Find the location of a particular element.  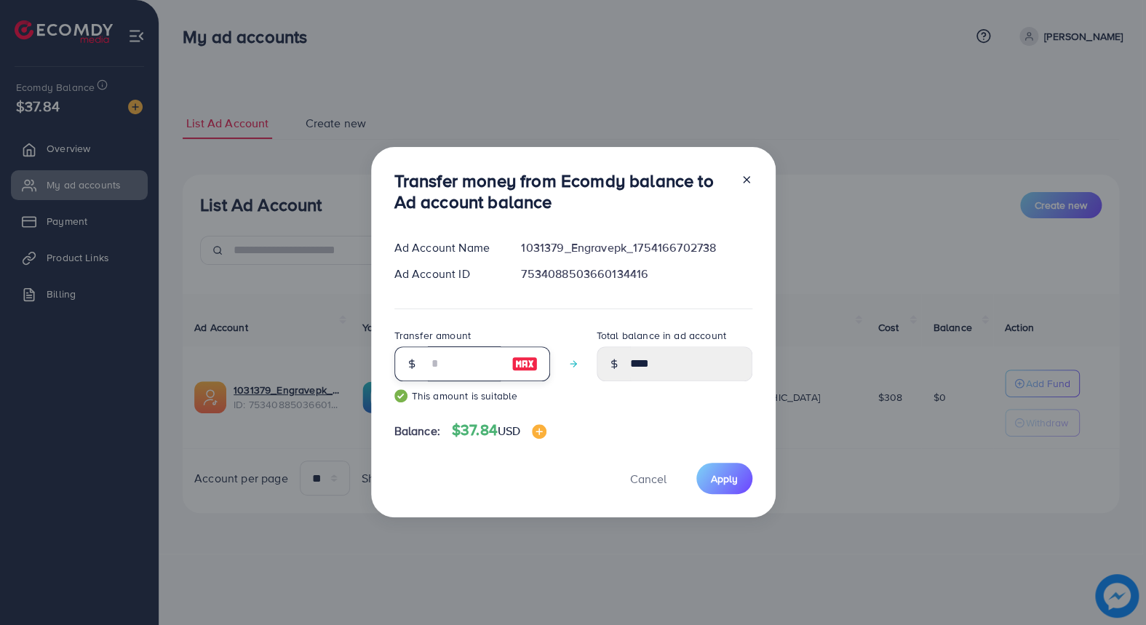

span: Balance: is located at coordinates (417, 431).